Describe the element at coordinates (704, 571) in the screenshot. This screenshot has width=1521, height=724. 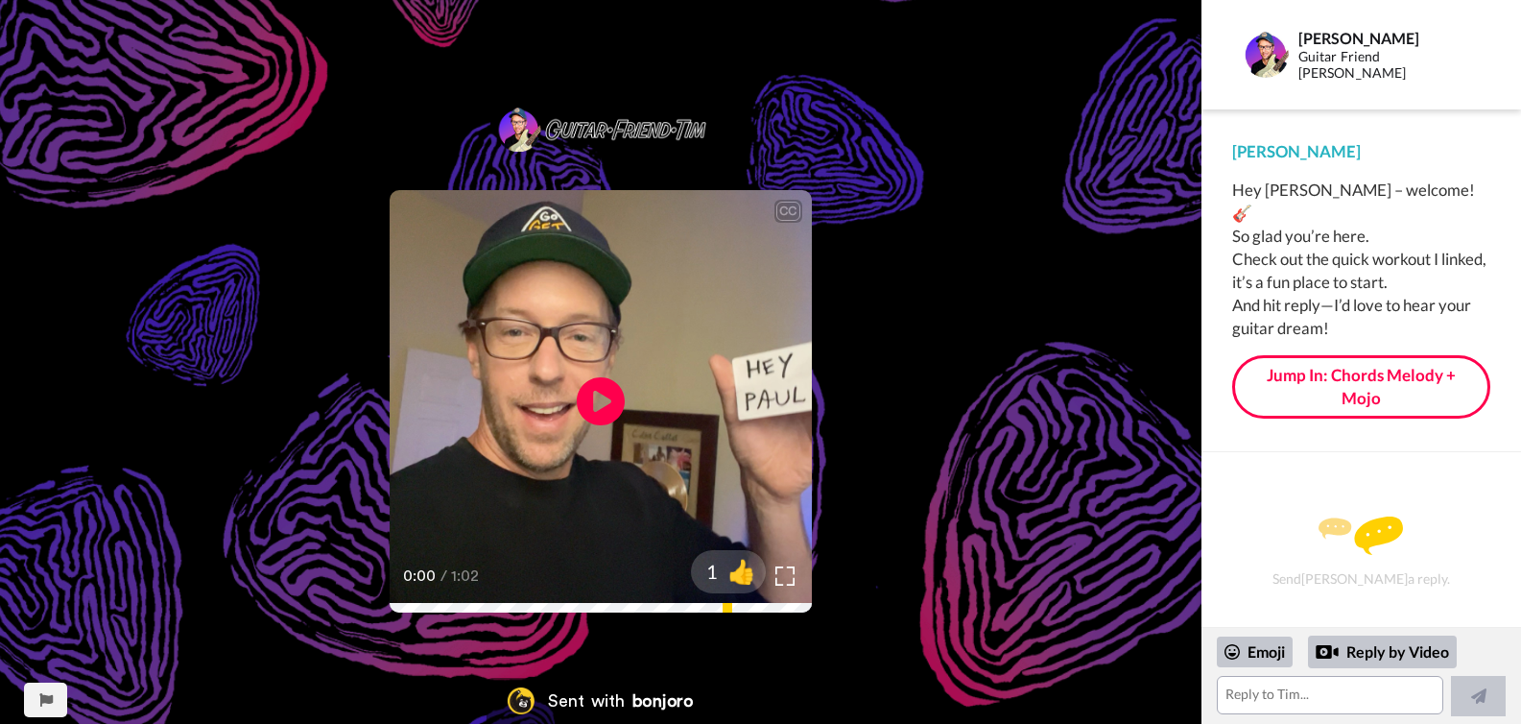
I see `span: 1` at that location.